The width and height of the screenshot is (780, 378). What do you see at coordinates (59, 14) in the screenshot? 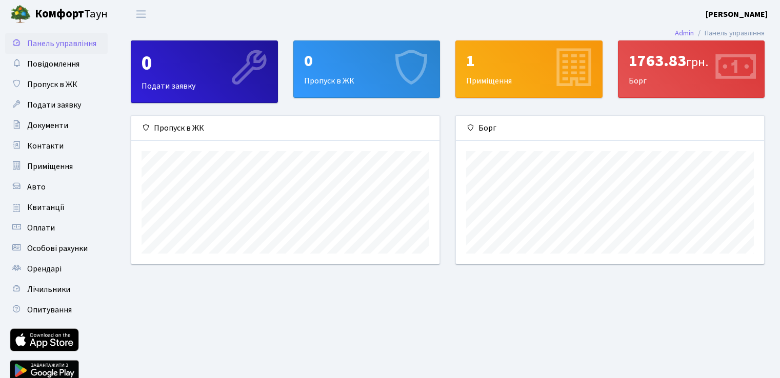
I see `b: Комфорт` at bounding box center [59, 14].